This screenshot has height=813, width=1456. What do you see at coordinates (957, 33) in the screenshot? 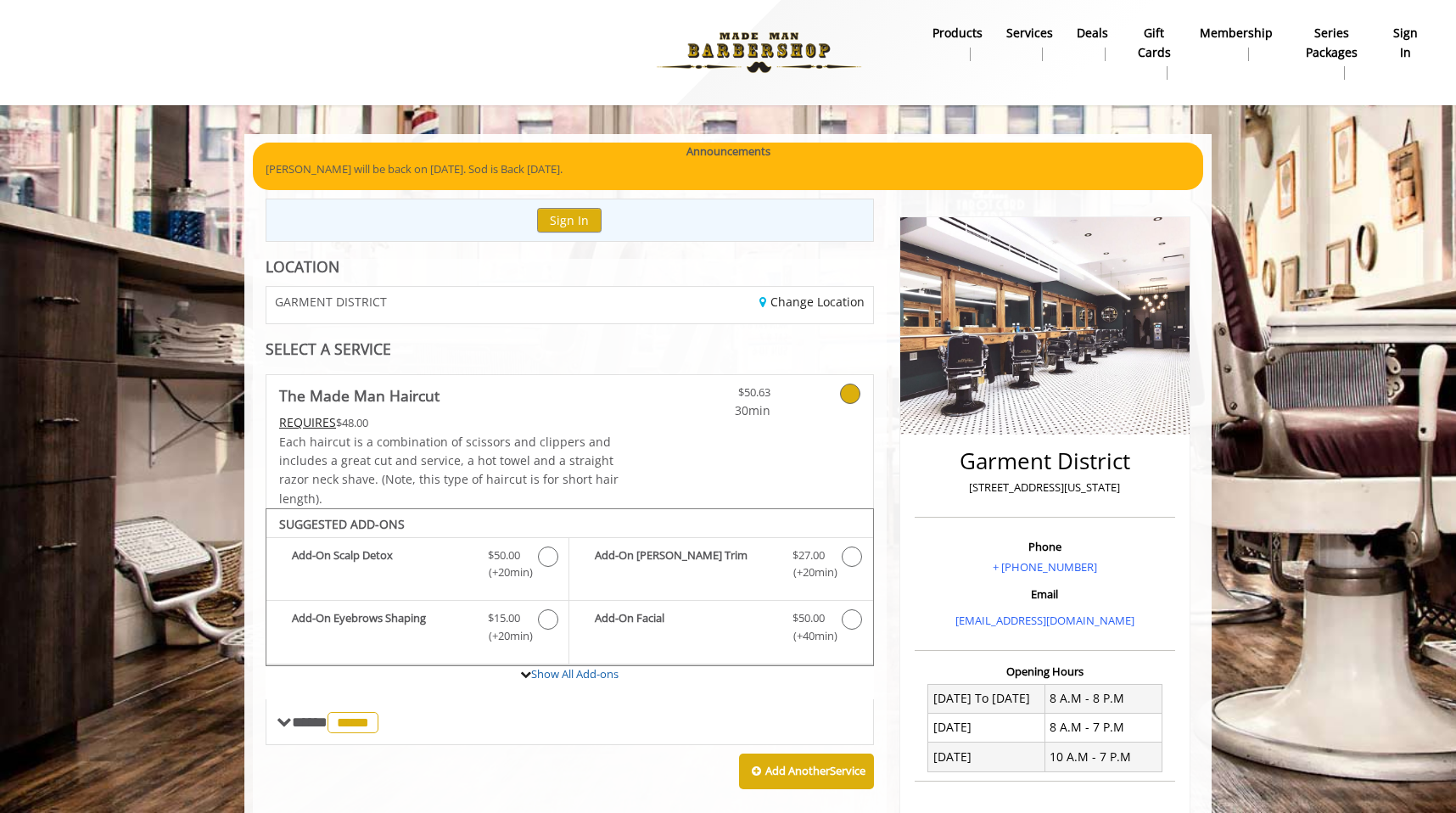
I see `b: products` at bounding box center [957, 33].